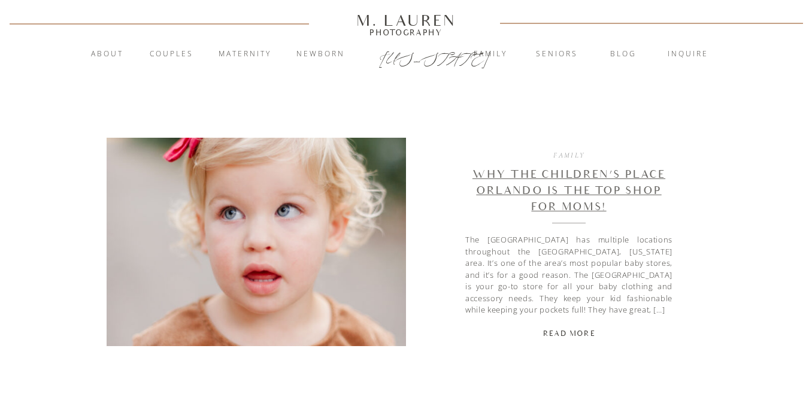 This screenshot has height=397, width=812. What do you see at coordinates (557, 55) in the screenshot?
I see `a: Seniors` at bounding box center [557, 55].